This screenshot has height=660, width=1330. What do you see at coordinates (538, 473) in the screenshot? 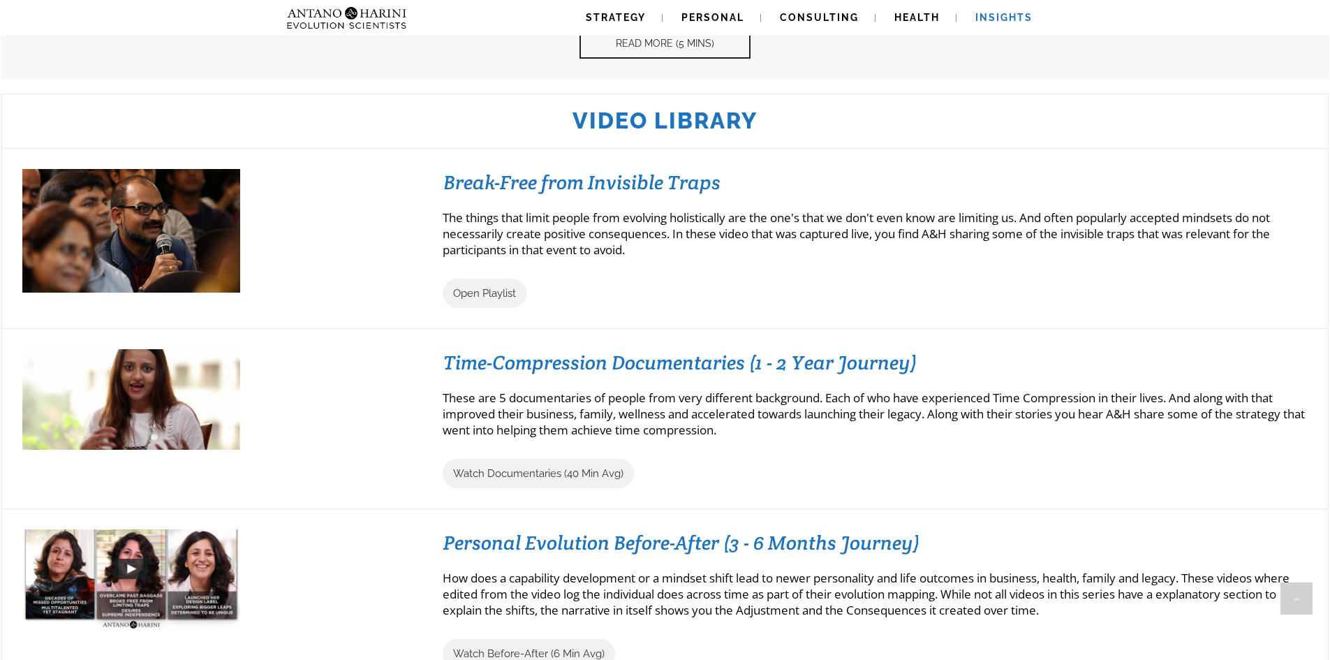
I see `a: Watch Documentaries (40 Min Avg)` at bounding box center [538, 473].